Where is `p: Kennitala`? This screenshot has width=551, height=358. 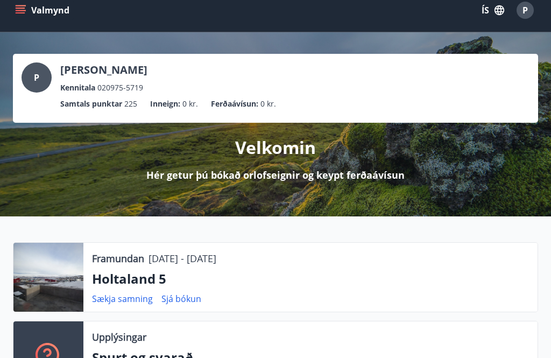 p: Kennitala is located at coordinates (77, 88).